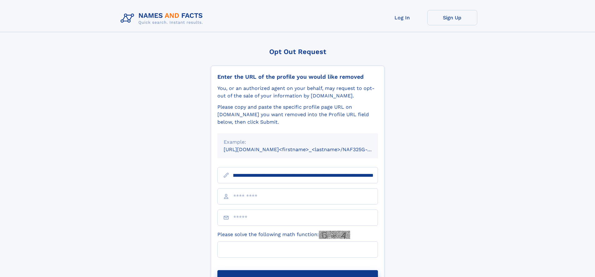 The width and height of the screenshot is (595, 277). What do you see at coordinates (298, 77) in the screenshot?
I see `div: Enter the URL of the profile you would like removed` at bounding box center [298, 77].